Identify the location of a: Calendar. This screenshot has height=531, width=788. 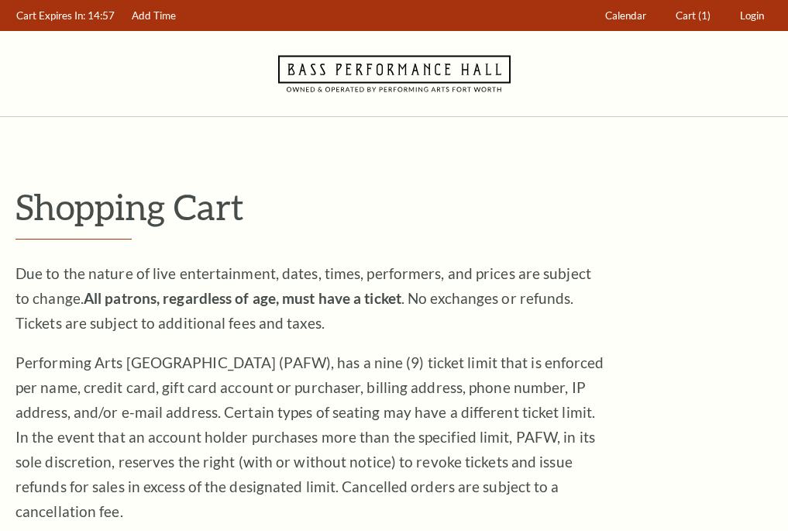
(626, 15).